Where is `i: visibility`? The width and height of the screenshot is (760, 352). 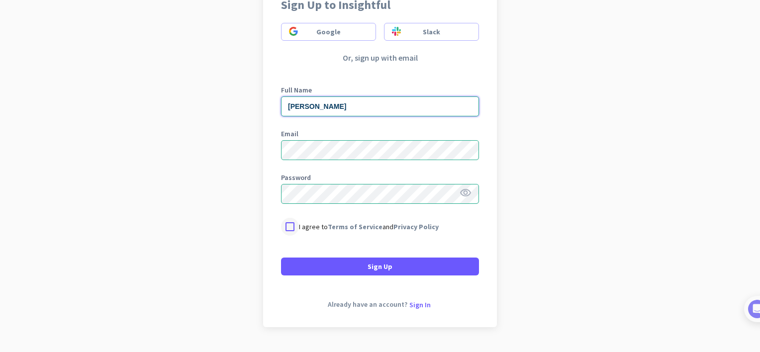 i: visibility is located at coordinates (465, 193).